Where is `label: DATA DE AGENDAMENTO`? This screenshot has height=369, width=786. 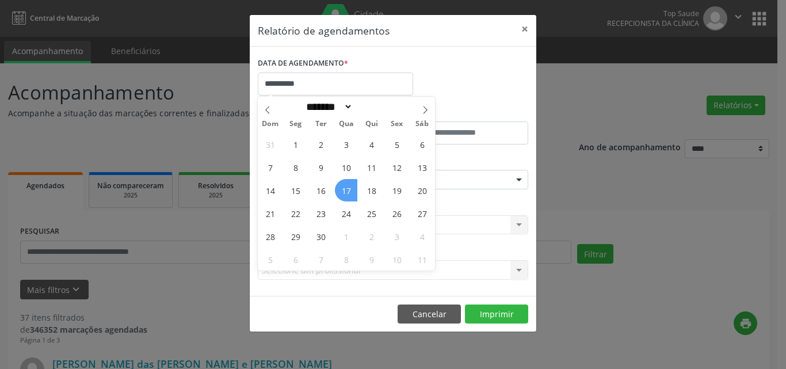
label: DATA DE AGENDAMENTO is located at coordinates (303, 63).